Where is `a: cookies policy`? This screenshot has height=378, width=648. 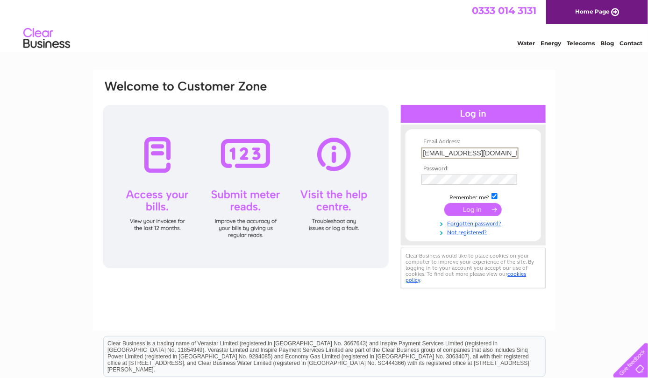 a: cookies policy is located at coordinates (466, 277).